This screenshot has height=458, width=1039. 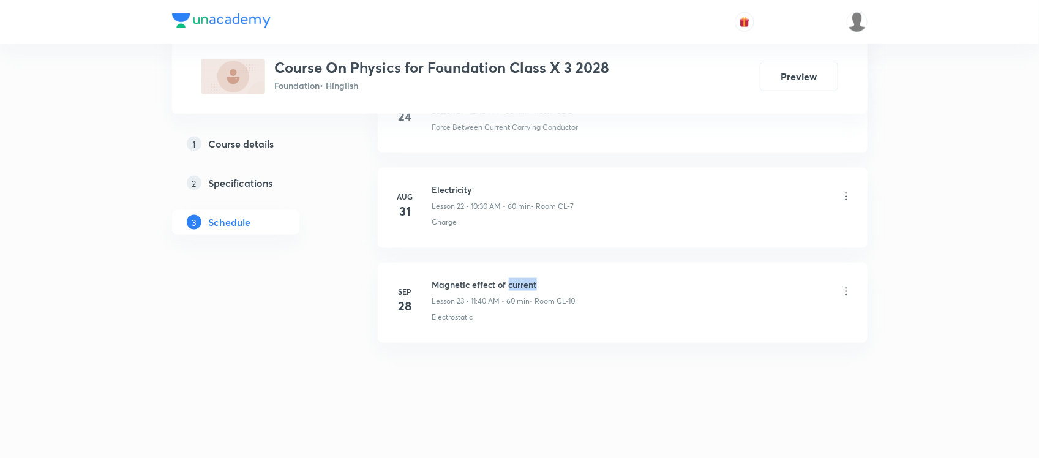 I want to click on p: Lesson 22 • 10:30 AM • 60 min, so click(x=482, y=206).